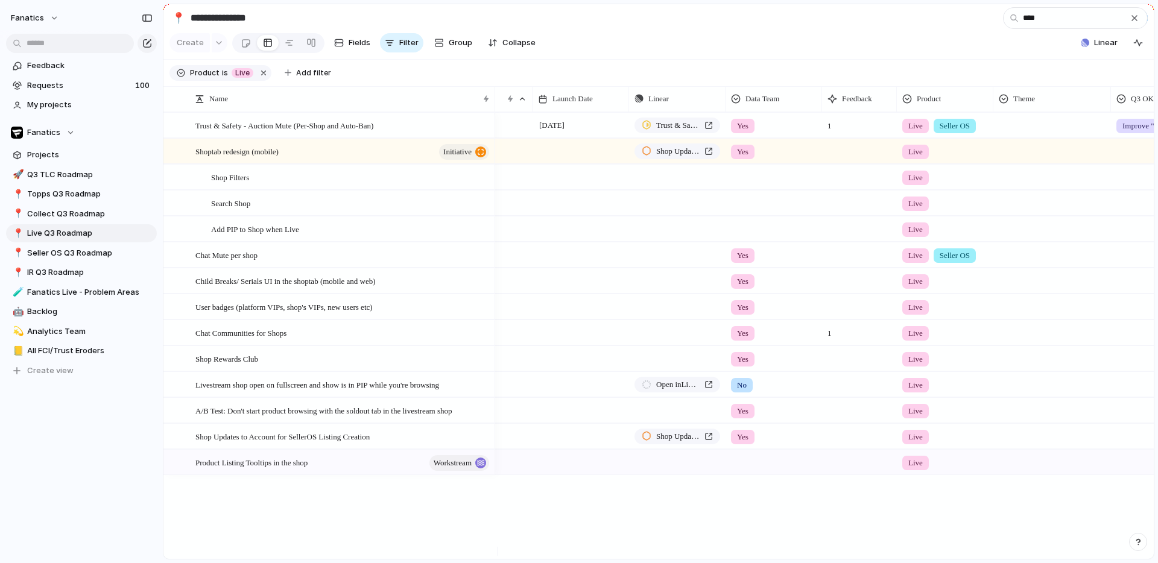 The image size is (1158, 563). Describe the element at coordinates (81, 233) in the screenshot. I see `div: 📍Live Q3 Roadmap` at that location.